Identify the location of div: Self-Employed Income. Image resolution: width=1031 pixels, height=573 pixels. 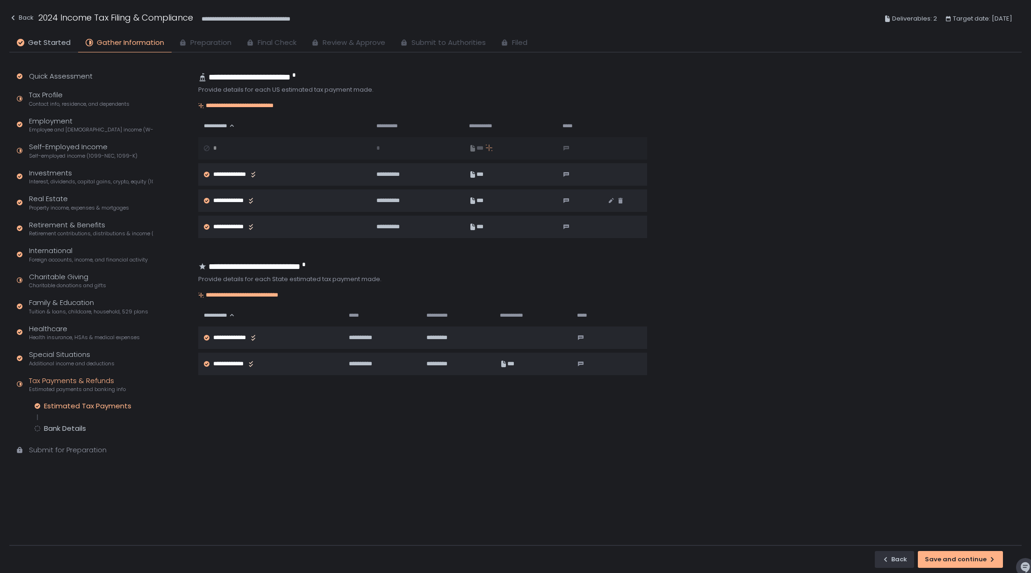
(83, 151).